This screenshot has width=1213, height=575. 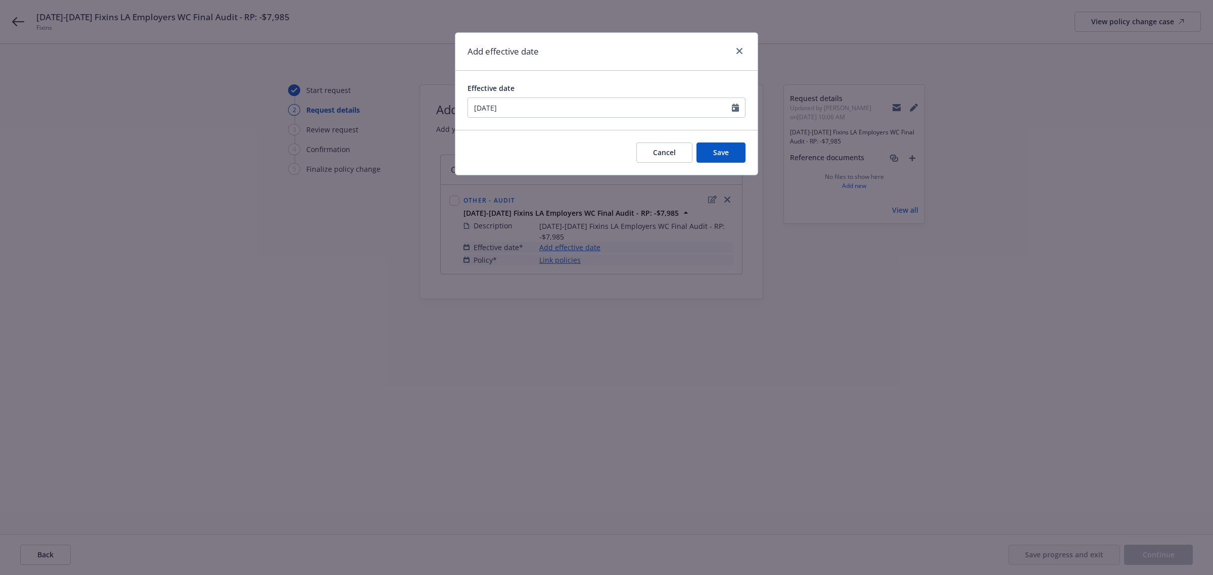 I want to click on span: Cancel, so click(x=664, y=152).